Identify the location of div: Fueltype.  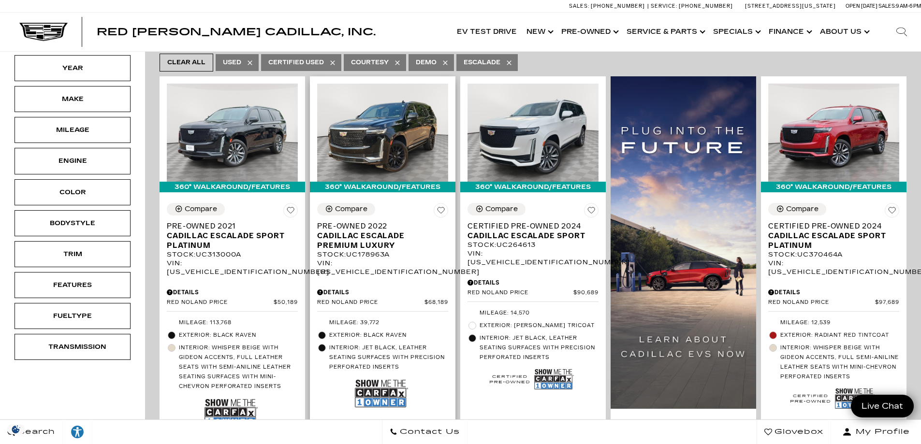
(72, 316).